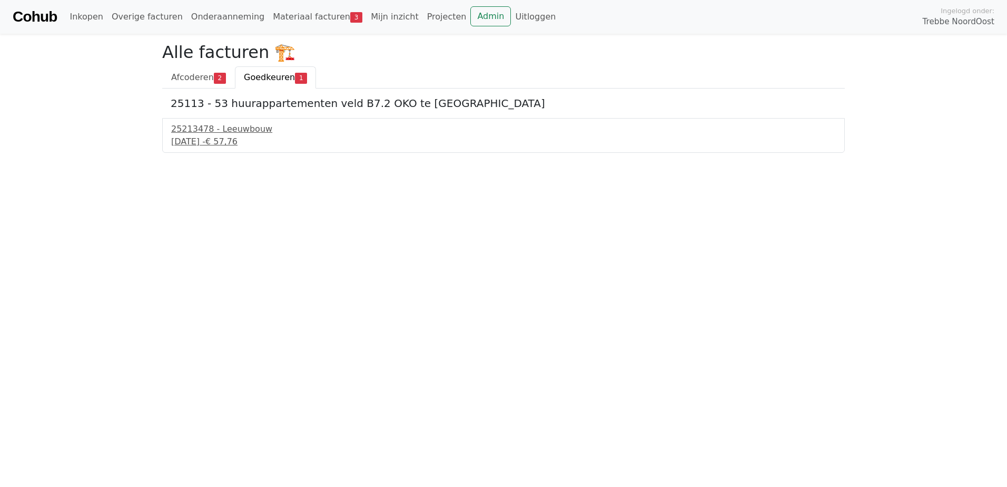 Image resolution: width=1007 pixels, height=487 pixels. What do you see at coordinates (490, 16) in the screenshot?
I see `a: Admin` at bounding box center [490, 16].